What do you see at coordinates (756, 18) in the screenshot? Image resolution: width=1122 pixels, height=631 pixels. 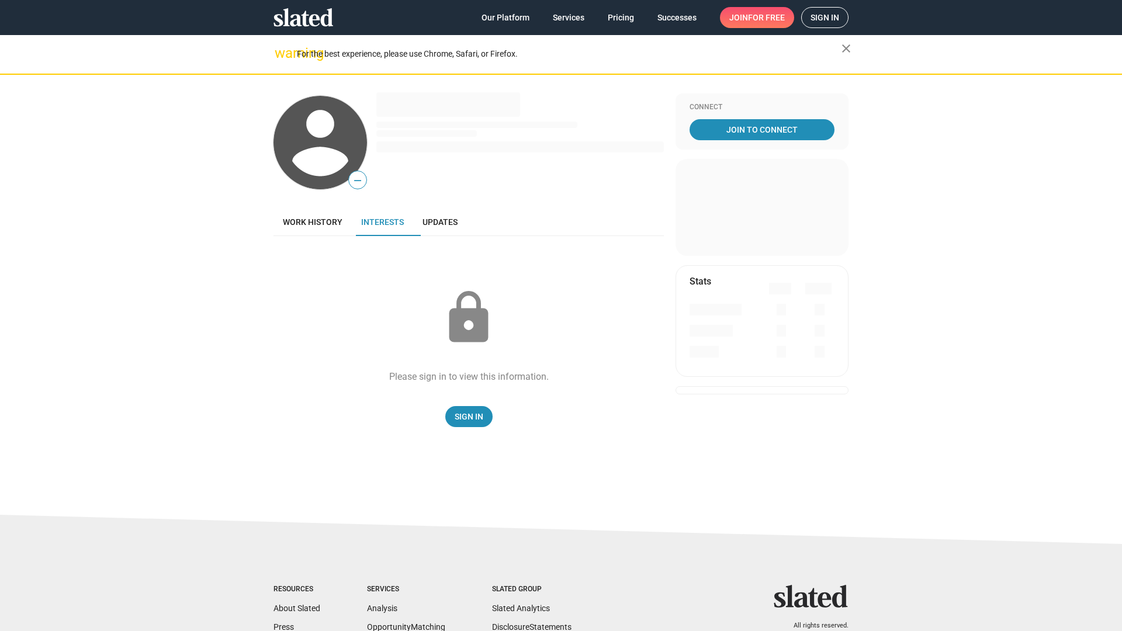 I see `span: Join` at bounding box center [756, 18].